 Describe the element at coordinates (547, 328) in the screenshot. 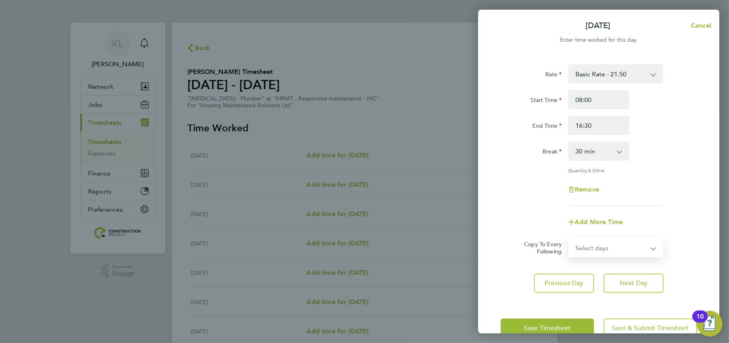

I see `button: Save Timesheet` at that location.